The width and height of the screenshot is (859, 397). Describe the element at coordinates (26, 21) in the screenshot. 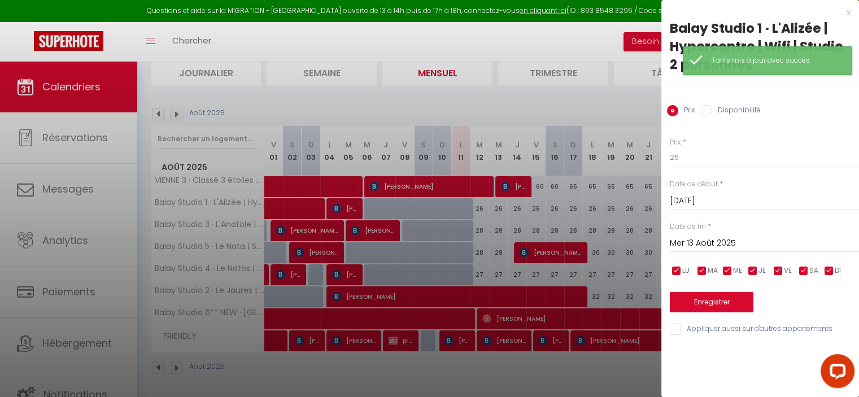

I see `button: Open LiveChat chat widget` at that location.